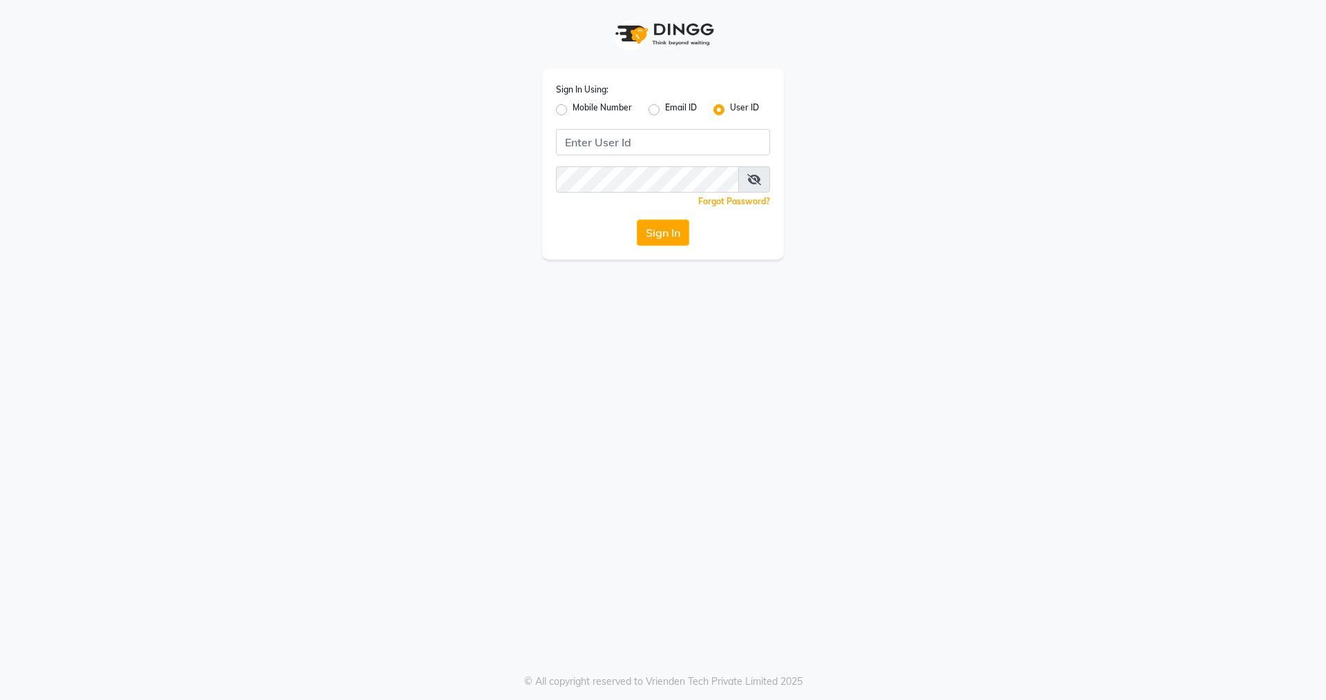  I want to click on button: Sign In, so click(663, 233).